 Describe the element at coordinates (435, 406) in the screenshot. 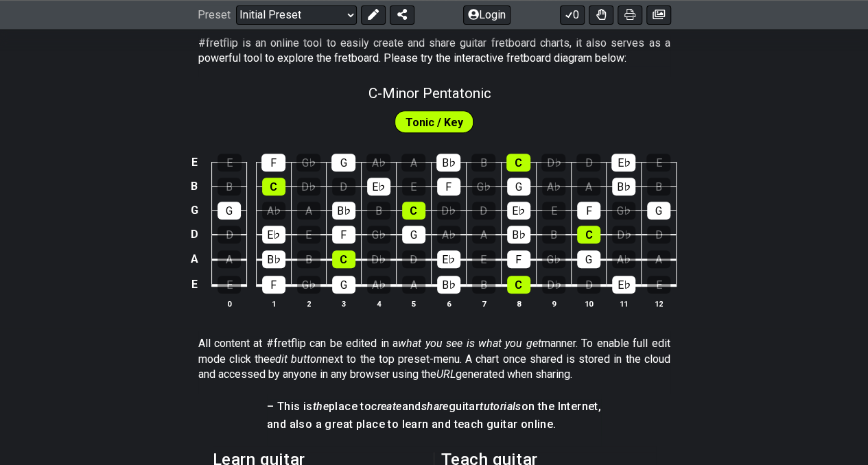

I see `em: share` at that location.